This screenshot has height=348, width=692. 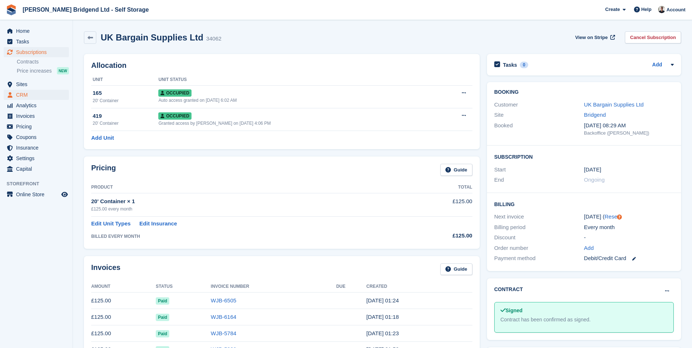 What do you see at coordinates (106, 269) in the screenshot?
I see `h2: Invoices` at bounding box center [106, 269].